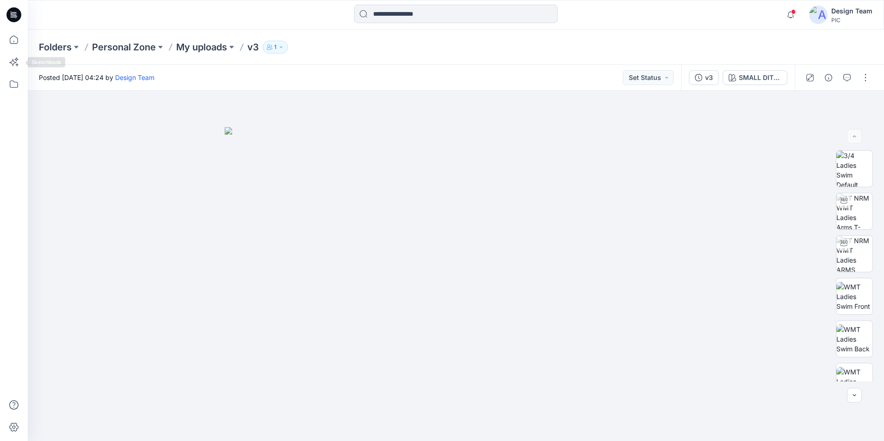 The height and width of the screenshot is (441, 884). What do you see at coordinates (124, 47) in the screenshot?
I see `a: Personal Zone` at bounding box center [124, 47].